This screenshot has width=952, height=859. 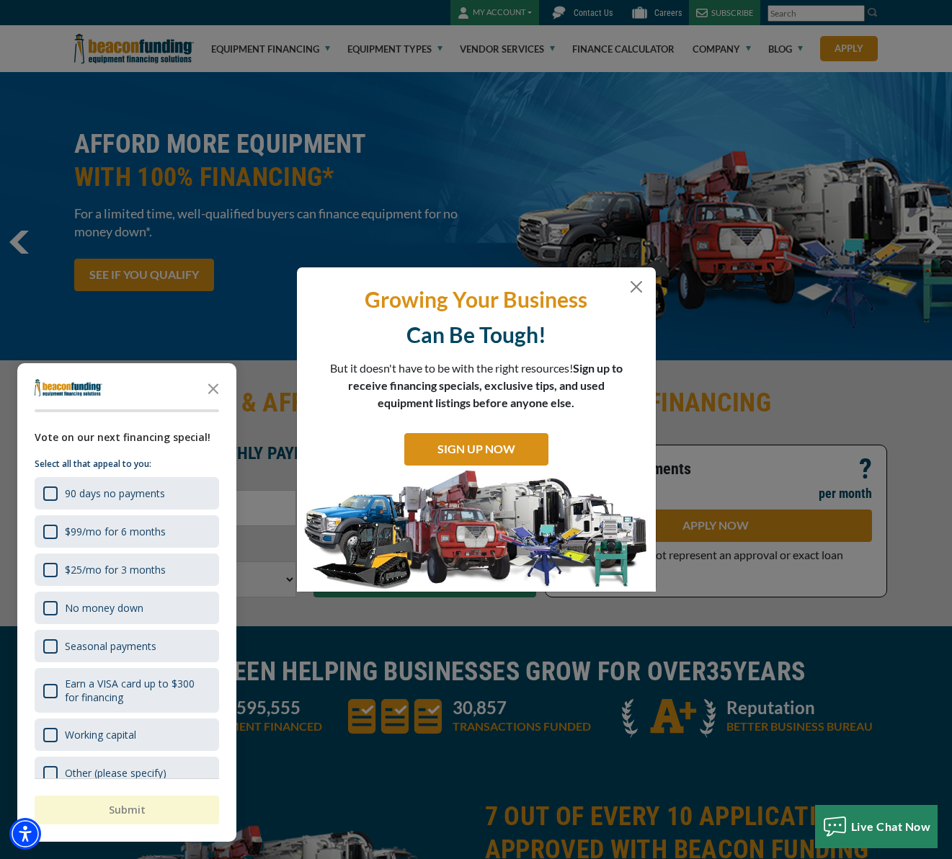 What do you see at coordinates (127, 464) in the screenshot?
I see `p: Select all that appeal to you:` at bounding box center [127, 464].